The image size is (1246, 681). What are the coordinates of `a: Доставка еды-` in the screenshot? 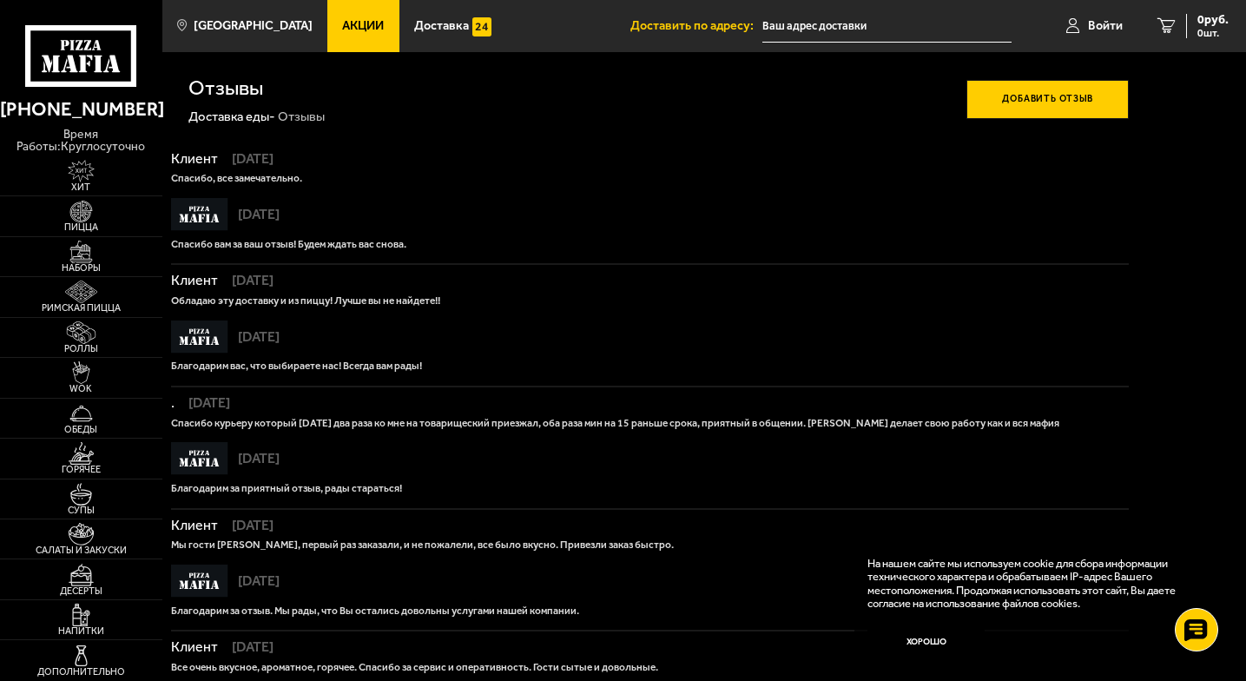 It's located at (232, 116).